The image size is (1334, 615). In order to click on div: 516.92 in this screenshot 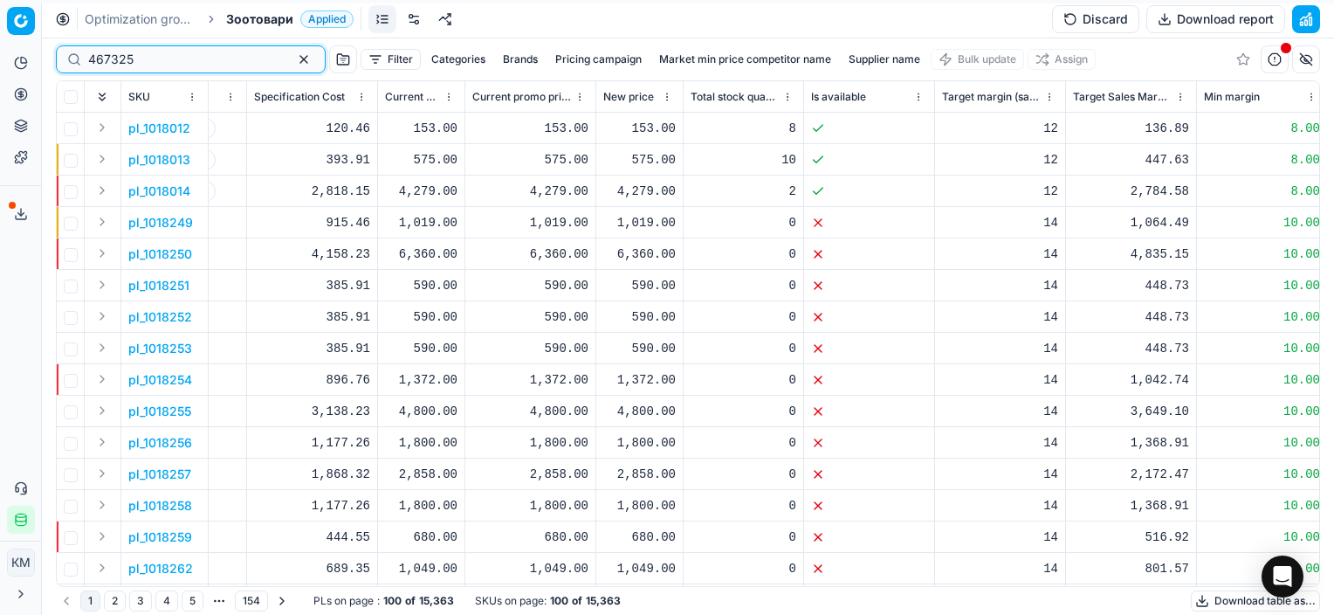, I will do `click(1131, 537)`.